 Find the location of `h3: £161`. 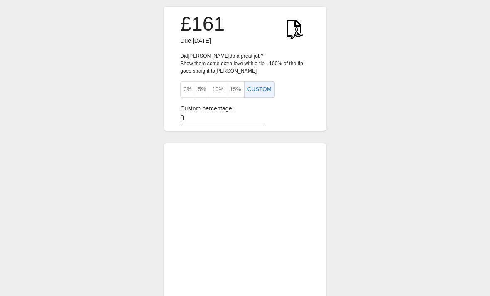

h3: £161 is located at coordinates (202, 24).